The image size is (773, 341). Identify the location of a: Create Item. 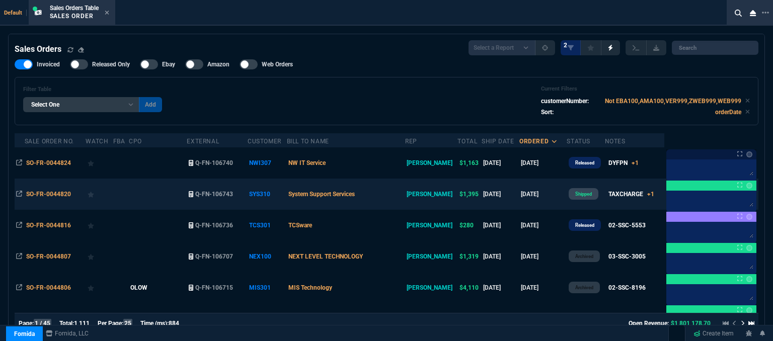
(714, 334).